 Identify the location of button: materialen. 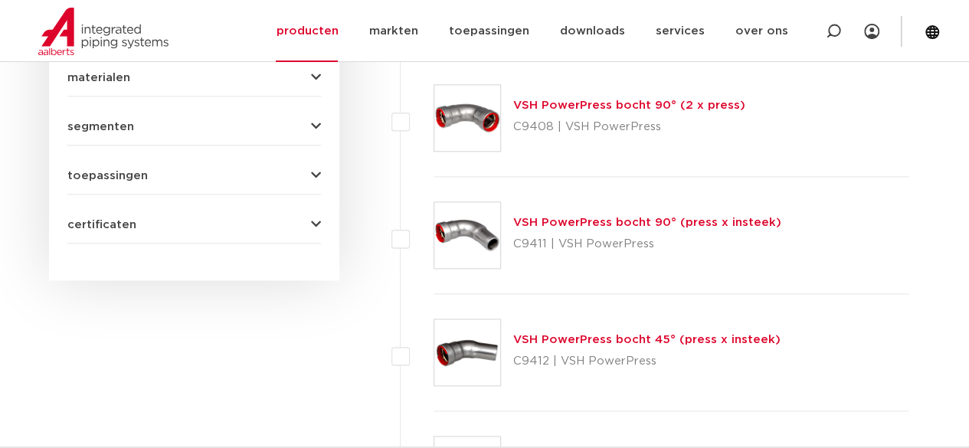
(194, 77).